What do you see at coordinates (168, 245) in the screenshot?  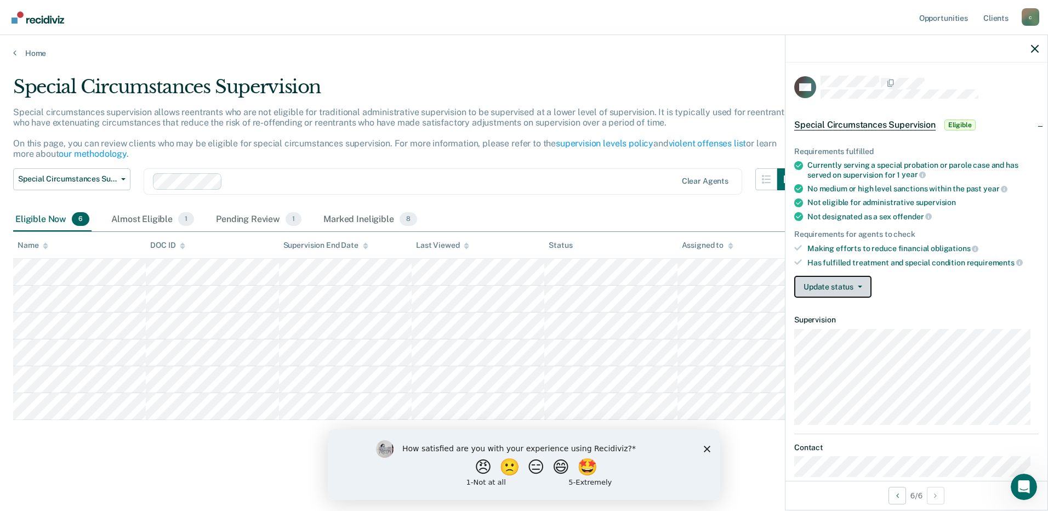 I see `div: DOC ID` at bounding box center [168, 245].